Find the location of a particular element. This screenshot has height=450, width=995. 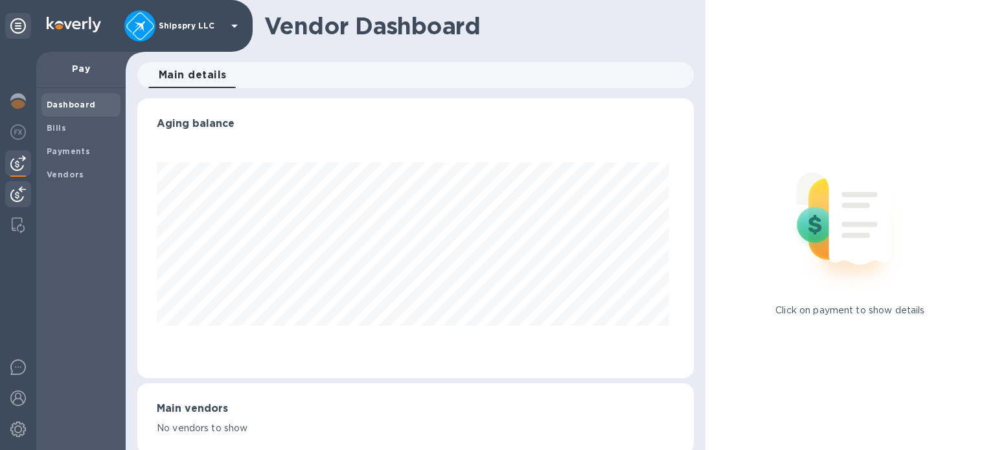

h1: Vendor Dashboard is located at coordinates (474, 26).